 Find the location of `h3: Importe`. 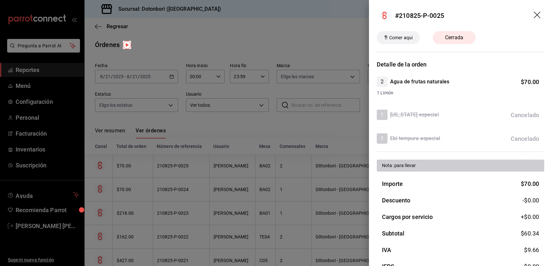

h3: Importe is located at coordinates (392, 184).